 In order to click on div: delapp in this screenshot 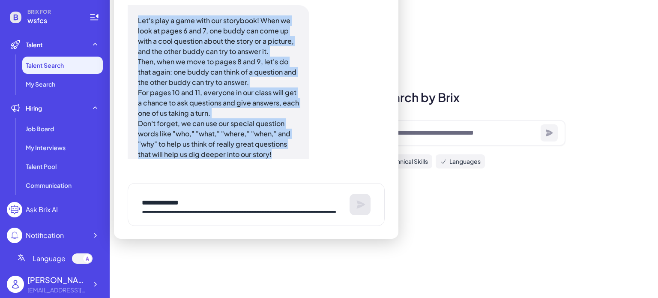, I will do `click(57, 279)`.